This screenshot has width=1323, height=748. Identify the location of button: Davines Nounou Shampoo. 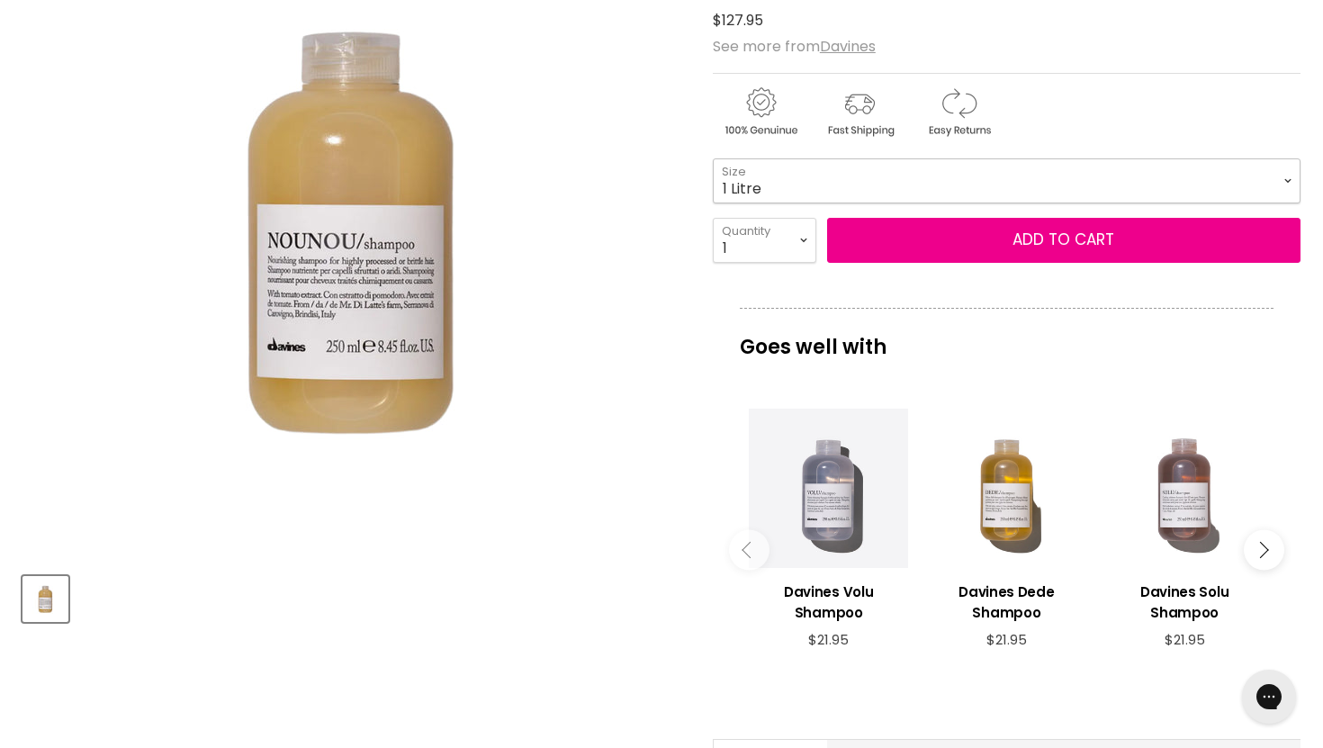
(45, 598).